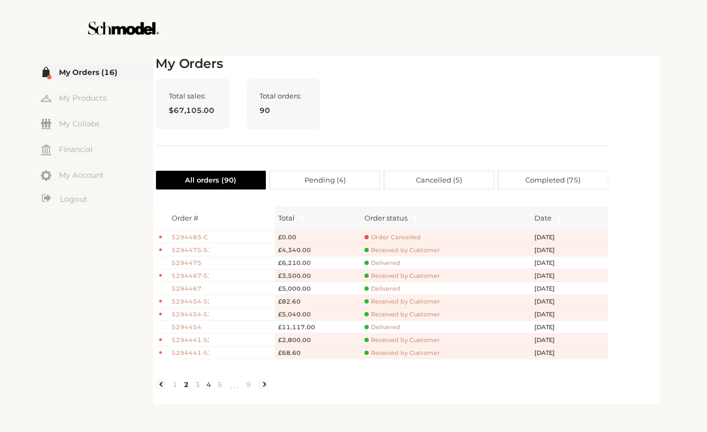  Describe the element at coordinates (220, 385) in the screenshot. I see `a: 5` at that location.